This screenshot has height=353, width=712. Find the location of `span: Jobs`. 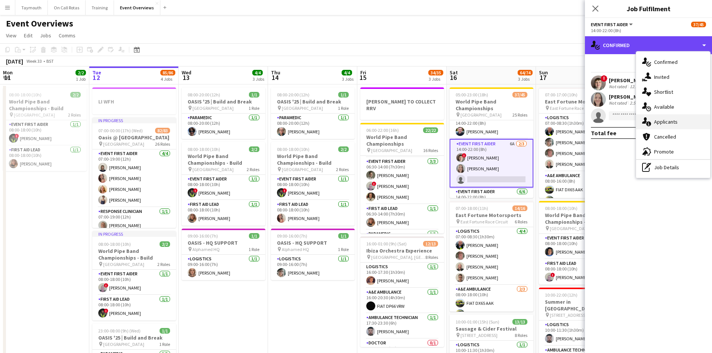

span: Jobs is located at coordinates (46, 36).